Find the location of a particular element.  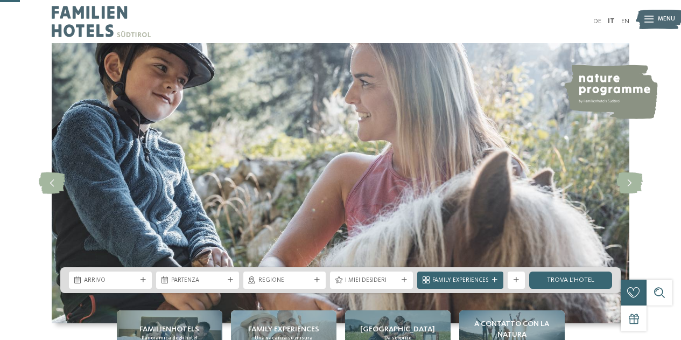

span: Menu is located at coordinates (666, 19).